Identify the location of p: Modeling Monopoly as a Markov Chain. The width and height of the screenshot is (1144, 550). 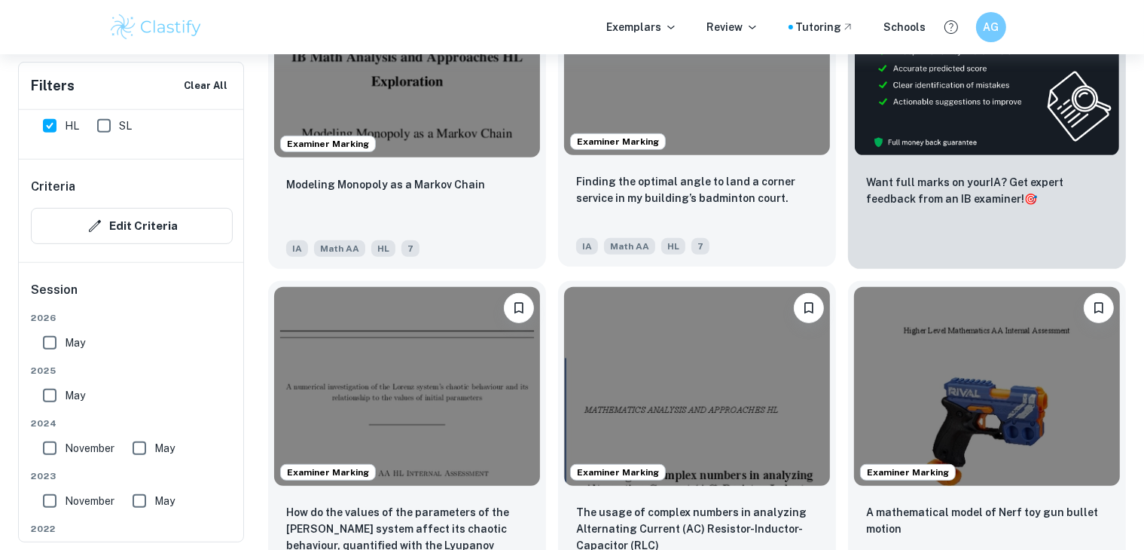
(385, 184).